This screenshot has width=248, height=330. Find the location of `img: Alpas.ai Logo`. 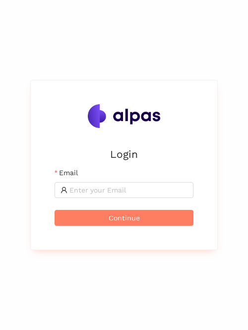

img: Alpas.ai Logo is located at coordinates (124, 116).